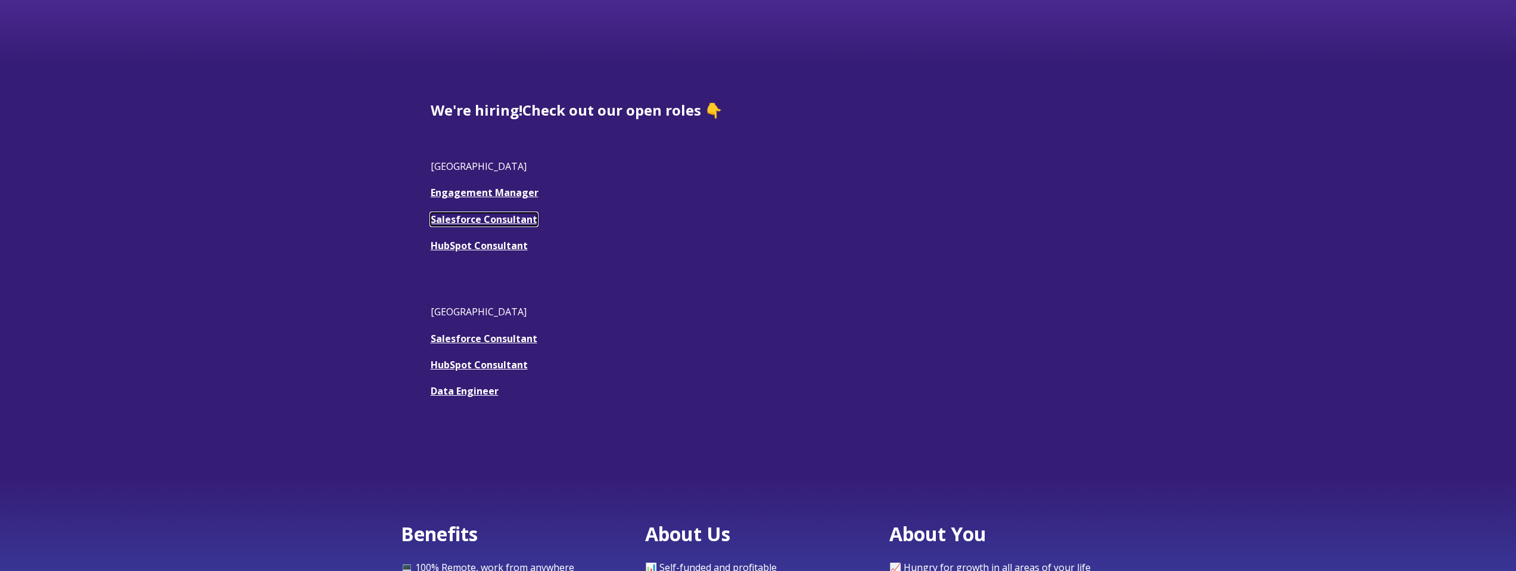  What do you see at coordinates (688, 533) in the screenshot?
I see `span: About Us` at bounding box center [688, 533].